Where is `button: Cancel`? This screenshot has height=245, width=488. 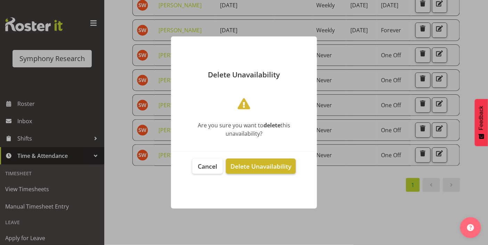 button: Cancel is located at coordinates (207, 166).